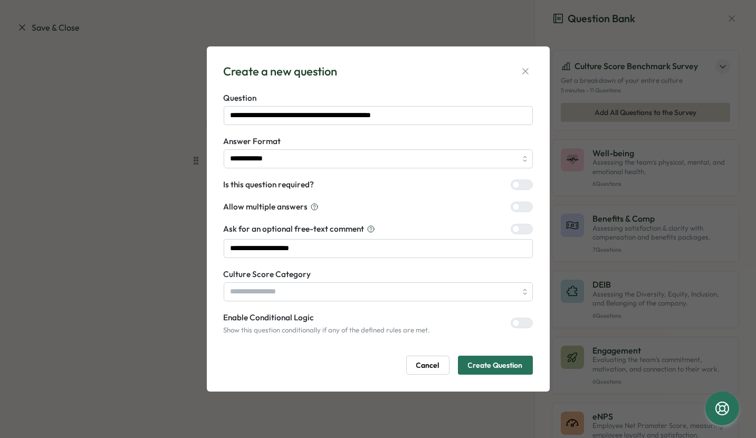 This screenshot has height=438, width=756. What do you see at coordinates (495, 365) in the screenshot?
I see `button: Create Question` at bounding box center [495, 365].